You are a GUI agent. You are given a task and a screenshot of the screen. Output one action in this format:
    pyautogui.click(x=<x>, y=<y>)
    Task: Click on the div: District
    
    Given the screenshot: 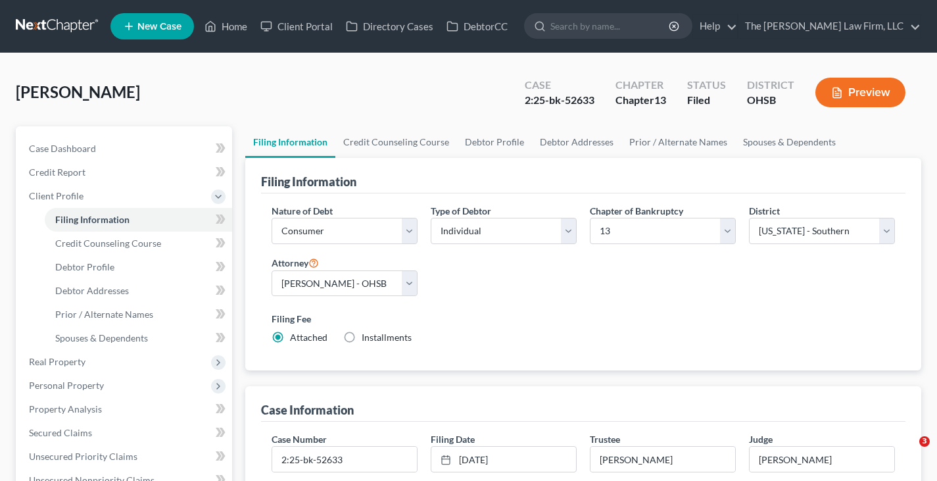 What is the action you would take?
    pyautogui.click(x=771, y=85)
    